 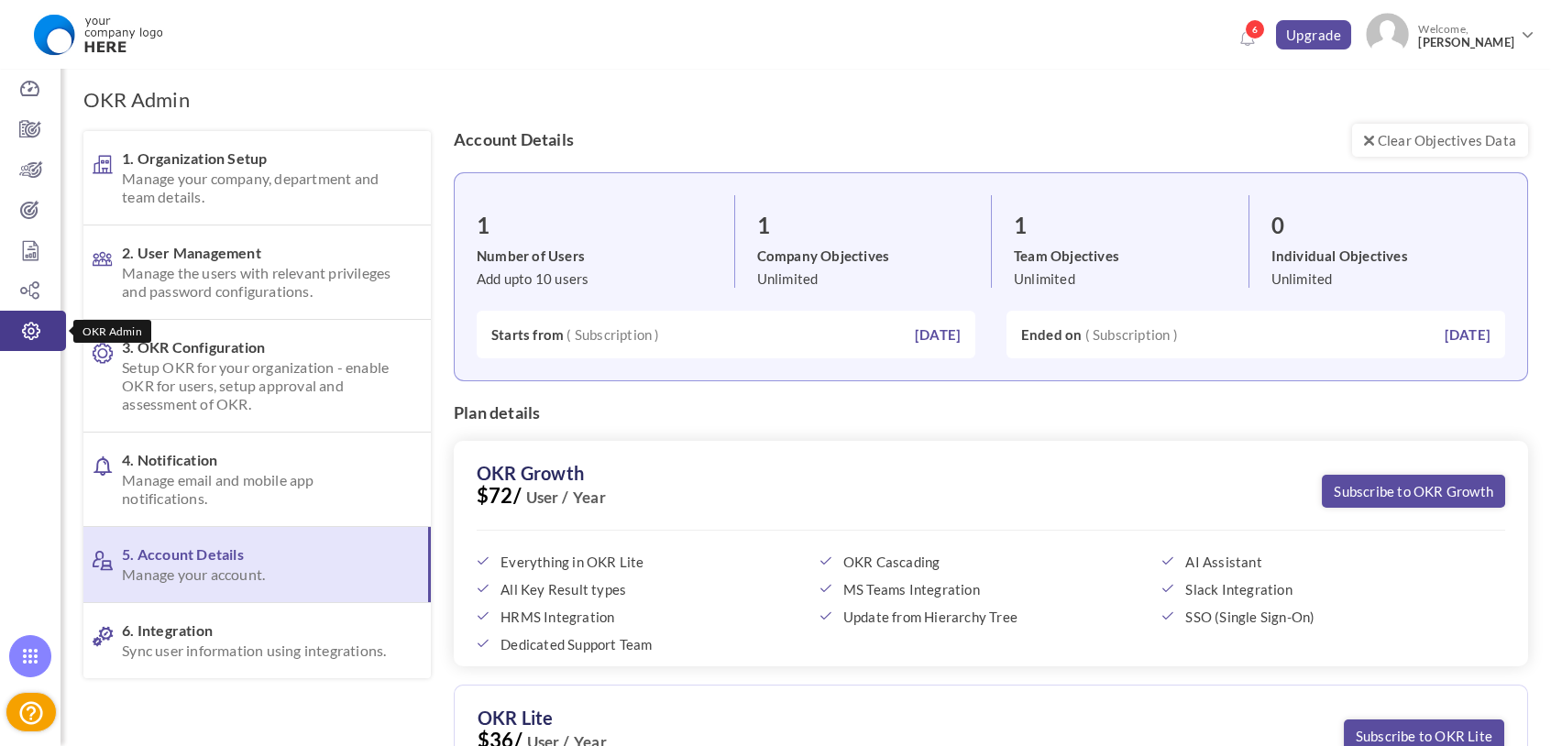 What do you see at coordinates (991, 413) in the screenshot?
I see `h4: Plan details` at bounding box center [991, 413].